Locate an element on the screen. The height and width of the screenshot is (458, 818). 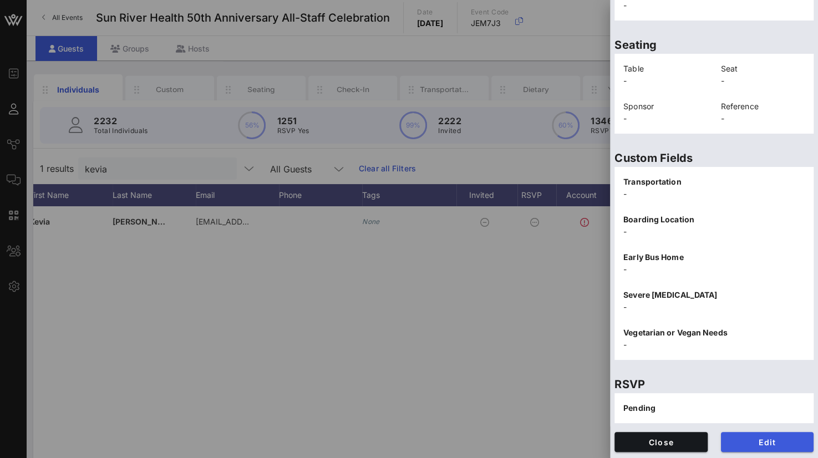
button: Close is located at coordinates (661, 442).